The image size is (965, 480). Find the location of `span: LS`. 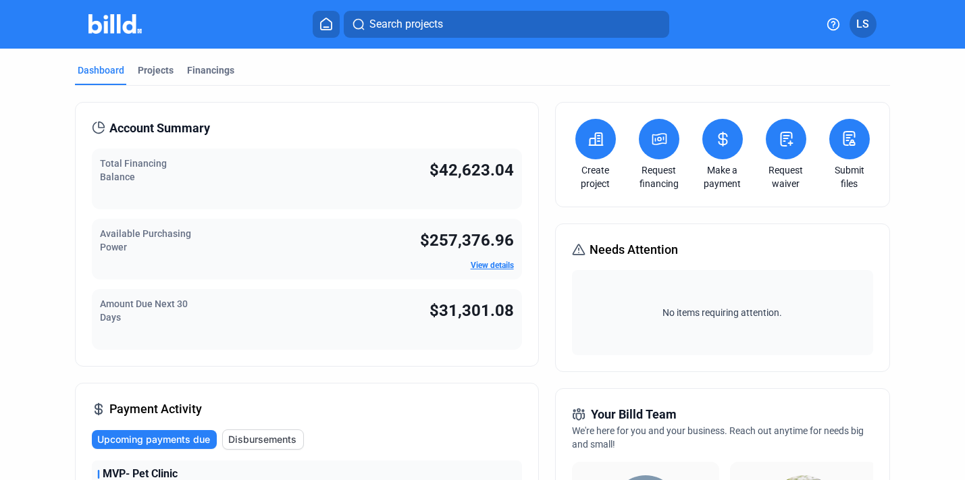

span: LS is located at coordinates (863, 24).